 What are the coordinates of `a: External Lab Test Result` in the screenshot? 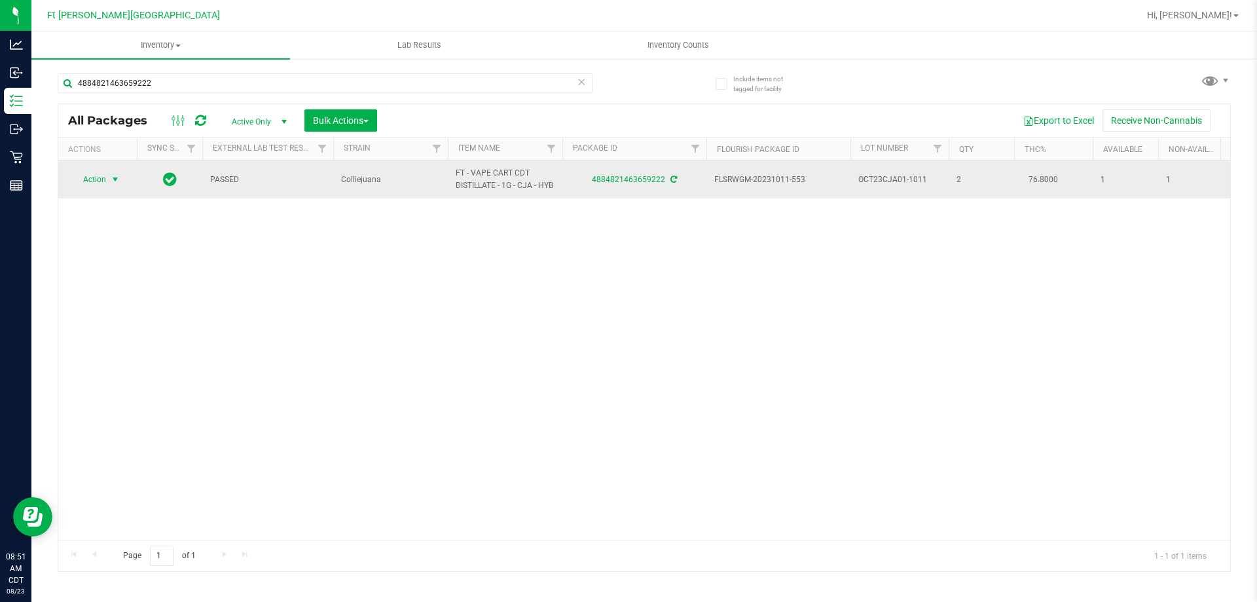 It's located at (264, 148).